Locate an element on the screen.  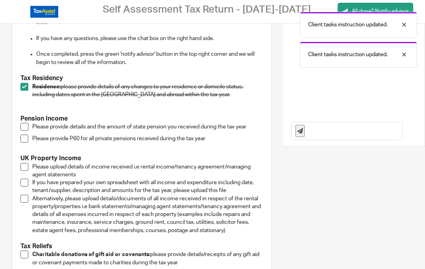
p: Please upload details of income received i.e rental income/tenancy agreement/managing agent state... is located at coordinates (147, 171).